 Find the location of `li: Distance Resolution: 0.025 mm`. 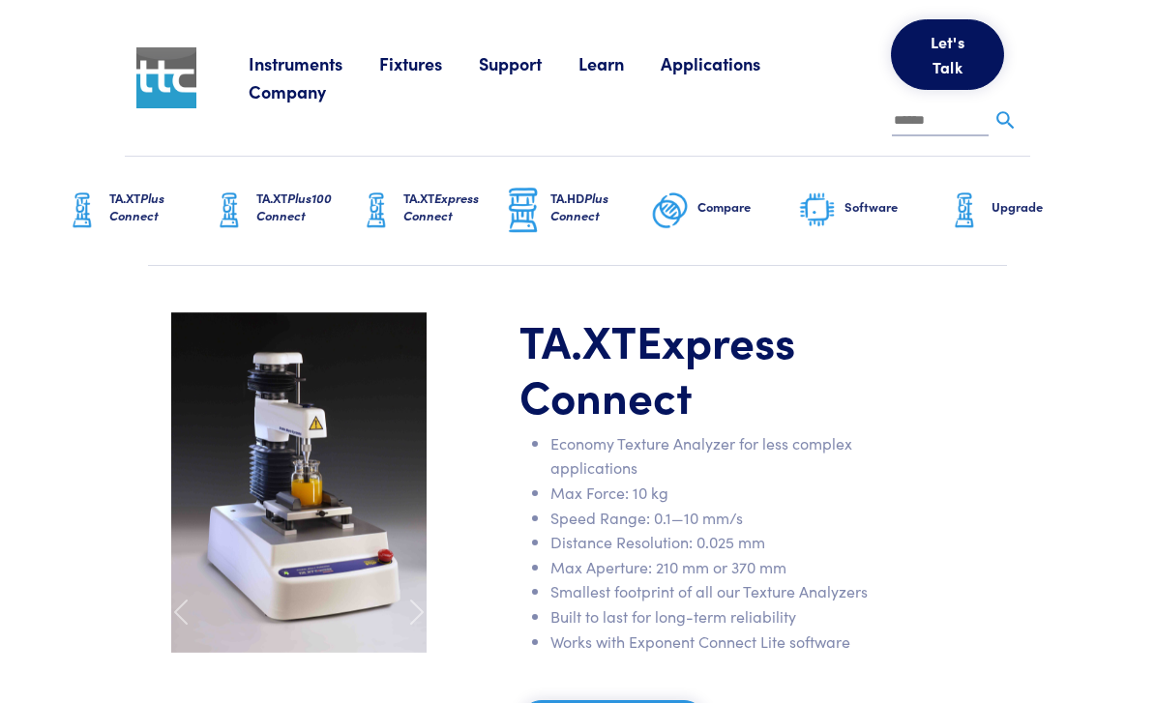

li: Distance Resolution: 0.025 mm is located at coordinates (732, 543).